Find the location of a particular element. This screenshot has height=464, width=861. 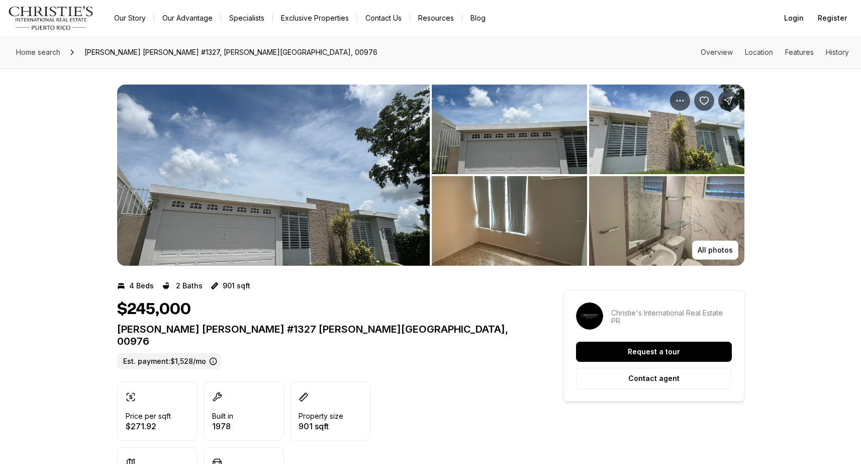

li: 1 of 7 is located at coordinates (274, 175).